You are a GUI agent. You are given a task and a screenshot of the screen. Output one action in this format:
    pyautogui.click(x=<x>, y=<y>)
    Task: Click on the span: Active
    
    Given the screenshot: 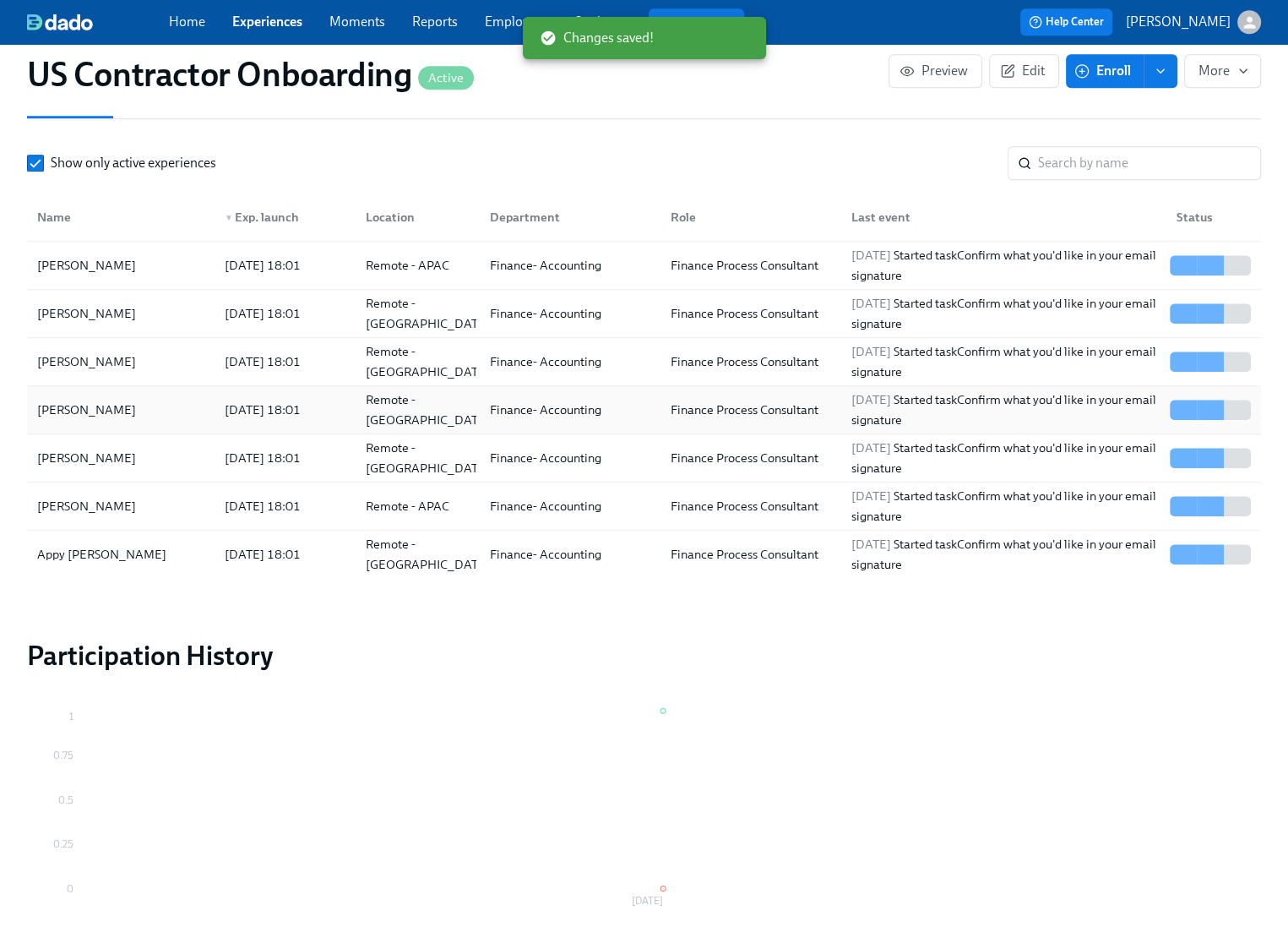 What is the action you would take?
    pyautogui.click(x=446, y=78)
    